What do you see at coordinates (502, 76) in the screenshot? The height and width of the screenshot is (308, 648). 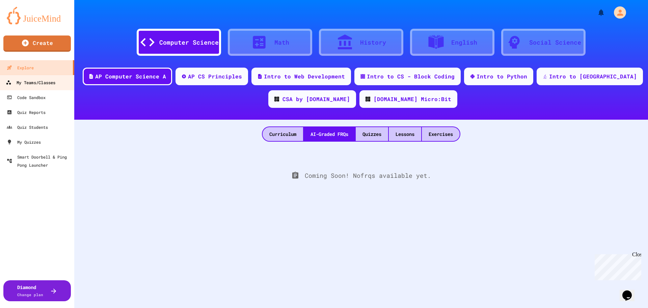 I see `div: Intro to Python` at bounding box center [502, 76].